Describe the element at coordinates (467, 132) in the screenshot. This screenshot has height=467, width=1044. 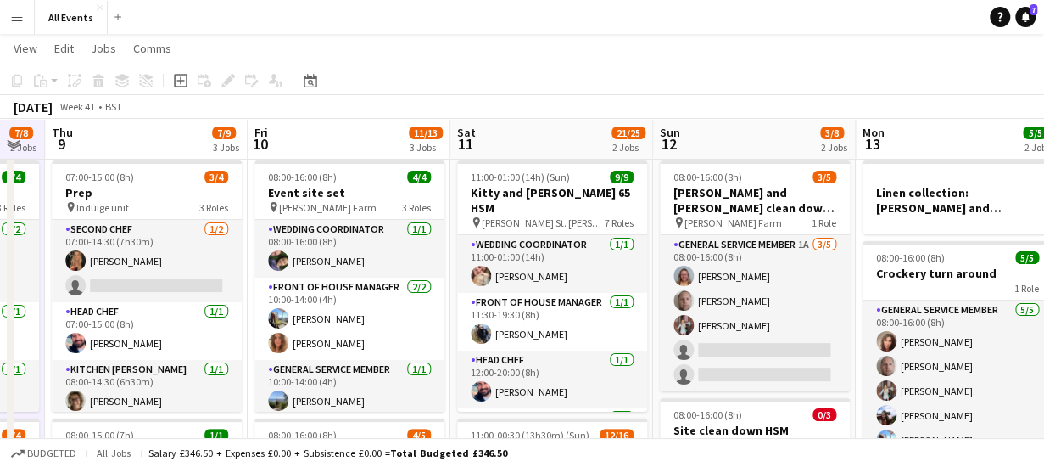
I see `span: Sat` at that location.